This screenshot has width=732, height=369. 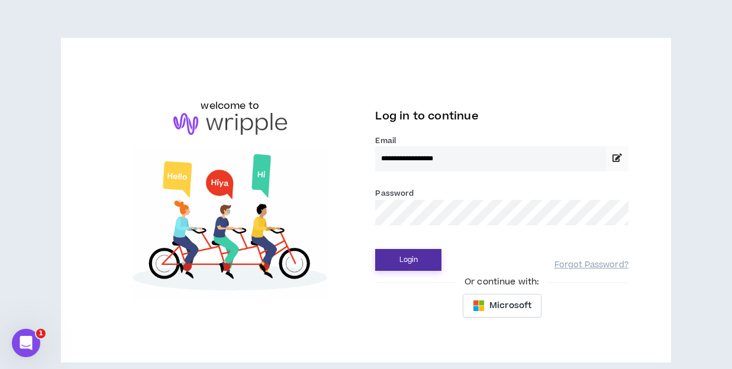 I want to click on img: logo-brand.png, so click(x=230, y=124).